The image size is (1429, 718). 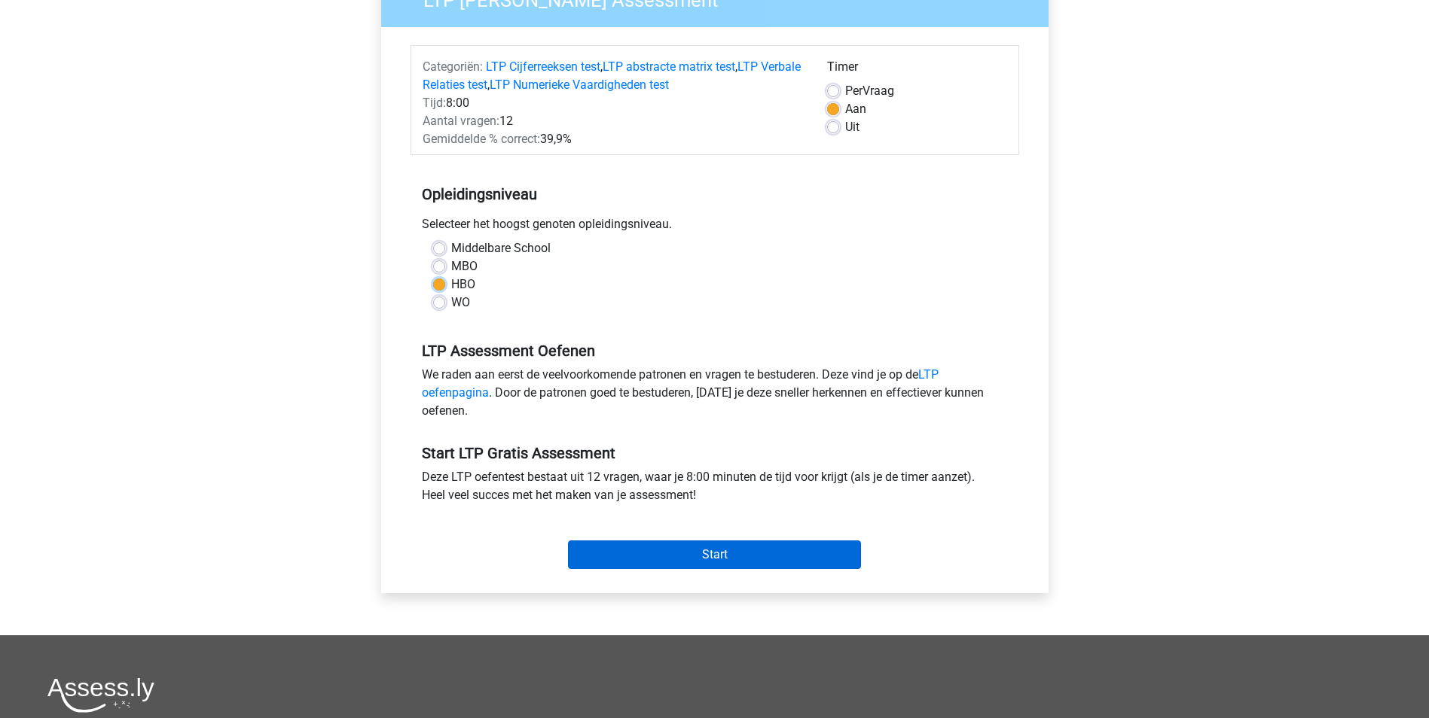 What do you see at coordinates (543, 66) in the screenshot?
I see `a: LTP Cijferreeksen test` at bounding box center [543, 66].